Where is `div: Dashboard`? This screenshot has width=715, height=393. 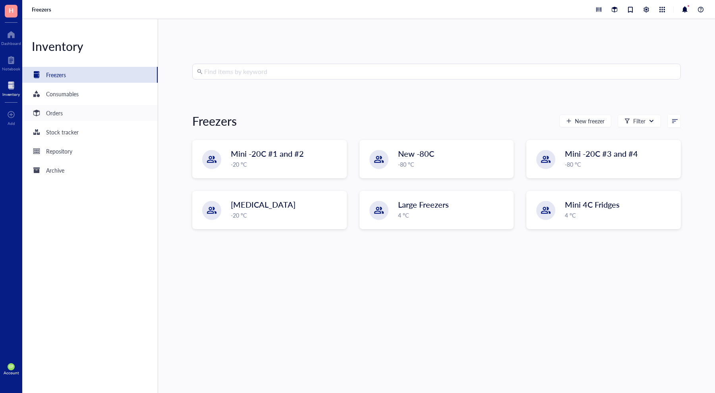 div: Dashboard is located at coordinates (11, 43).